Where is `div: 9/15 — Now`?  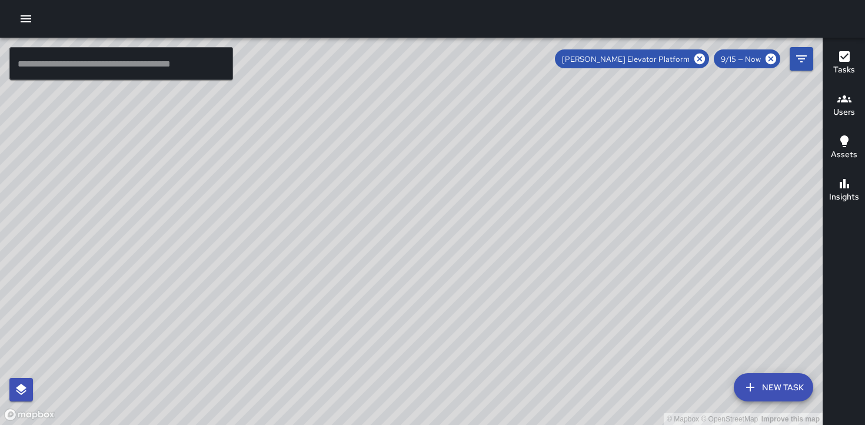
div: 9/15 — Now is located at coordinates (747, 59).